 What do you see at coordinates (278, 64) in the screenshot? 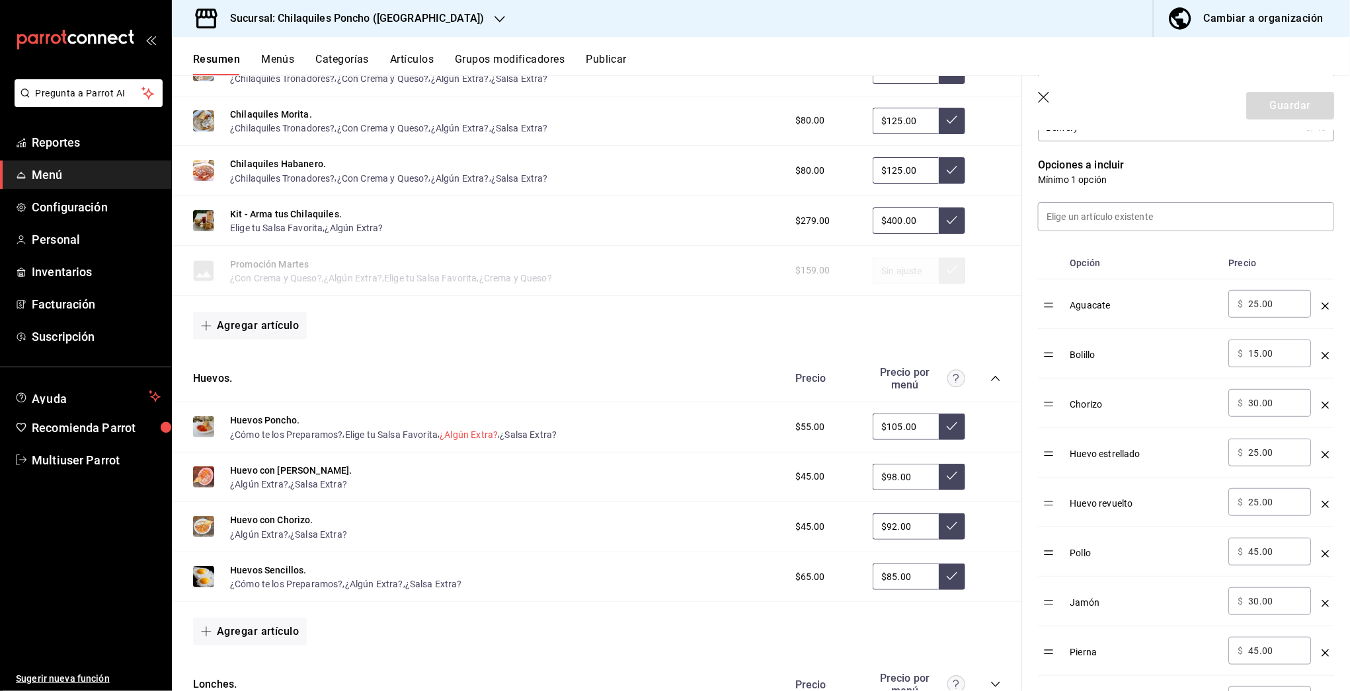
I see `button: Menús` at bounding box center [278, 64].